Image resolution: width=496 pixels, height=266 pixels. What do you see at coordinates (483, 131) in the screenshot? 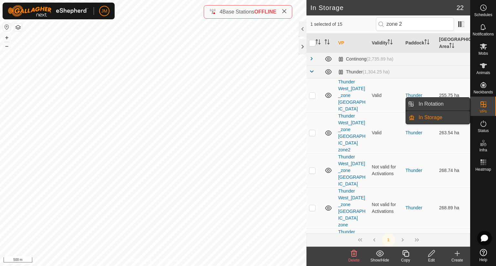
I see `span: Status` at bounding box center [483, 131].